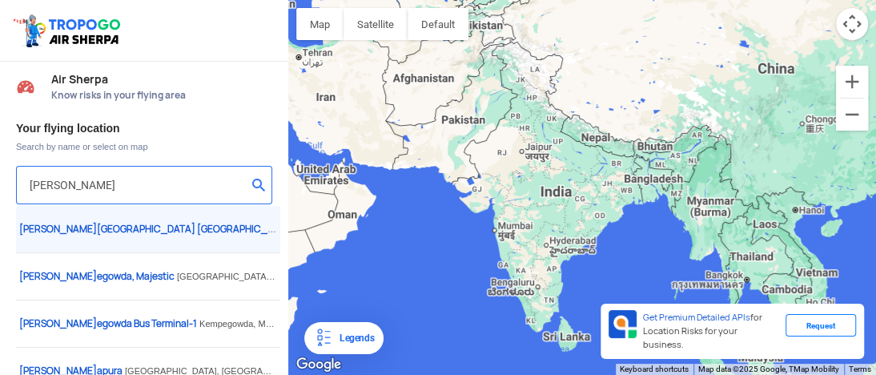  Describe the element at coordinates (376, 24) in the screenshot. I see `button: Show satellite imagery` at that location.